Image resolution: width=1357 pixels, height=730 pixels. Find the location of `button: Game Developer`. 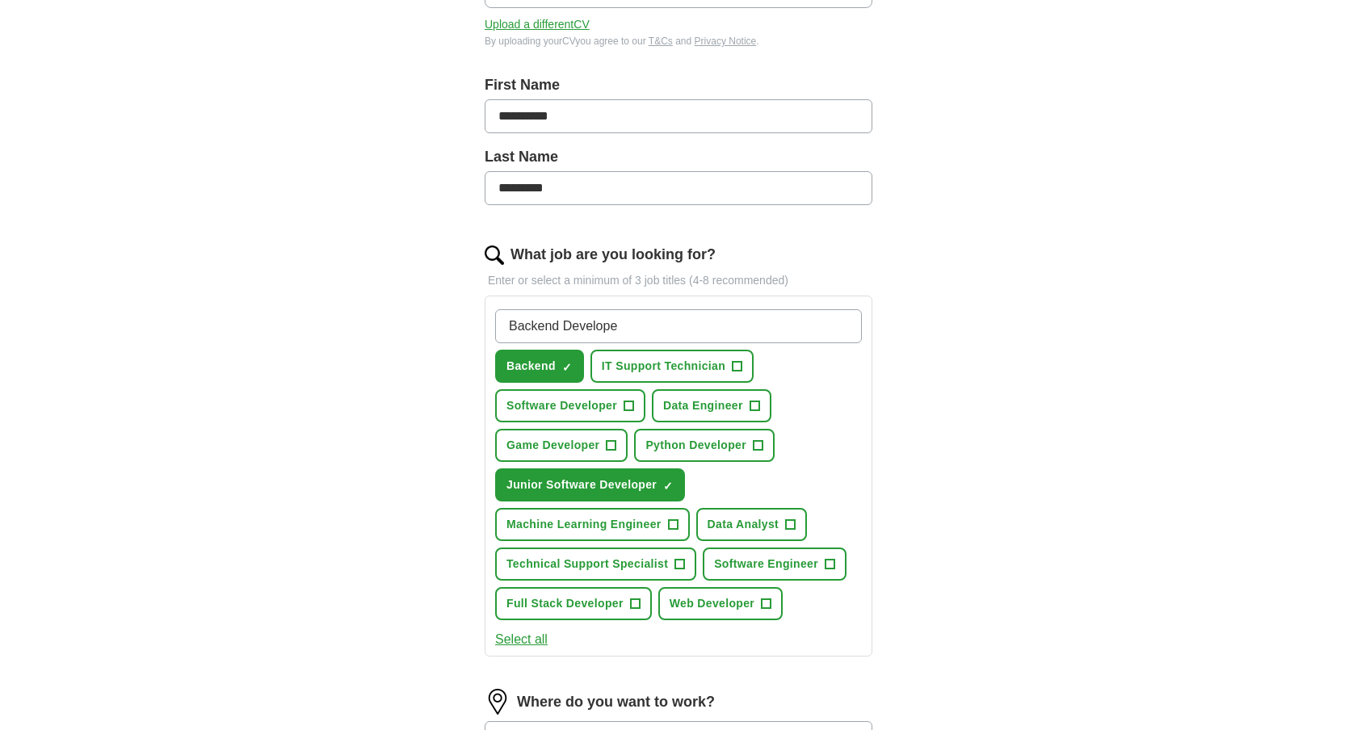

button: Game Developer is located at coordinates (561, 445).